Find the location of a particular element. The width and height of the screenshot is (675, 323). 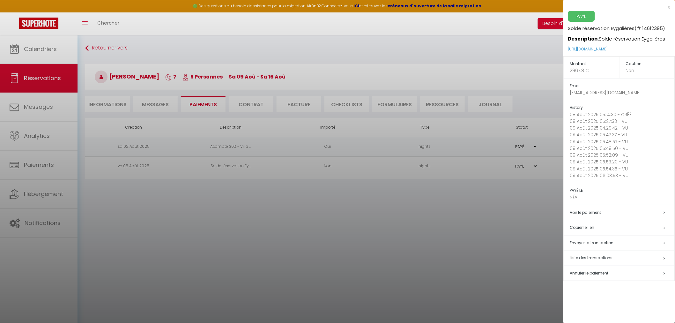

a: Voir le paiement is located at coordinates (585, 212).